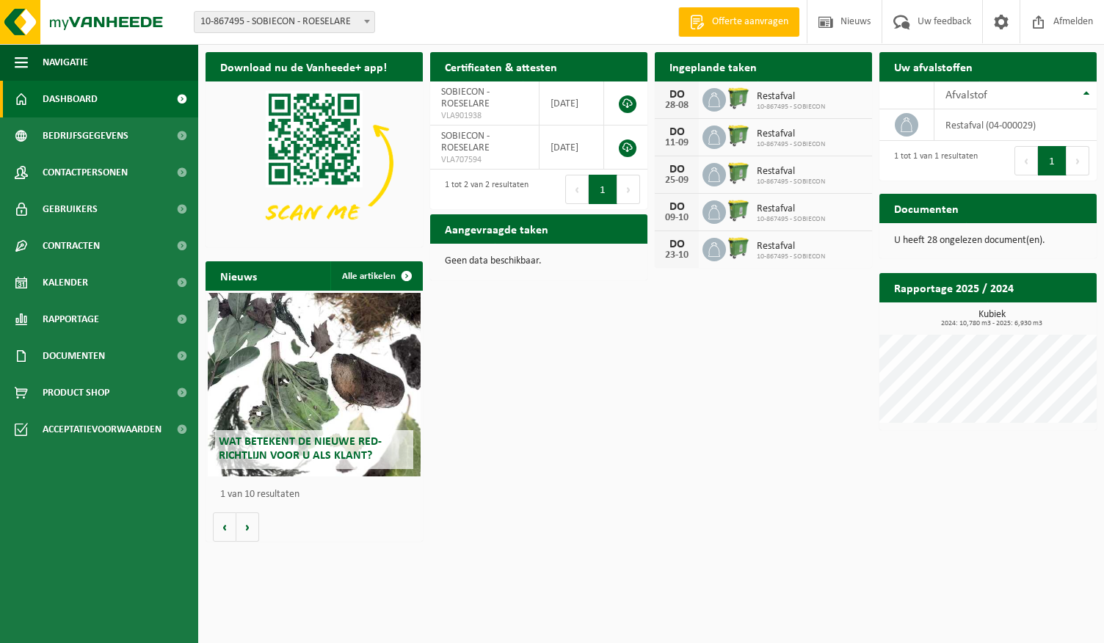 This screenshot has height=643, width=1104. I want to click on a: Bekijk rapportage, so click(1041, 316).